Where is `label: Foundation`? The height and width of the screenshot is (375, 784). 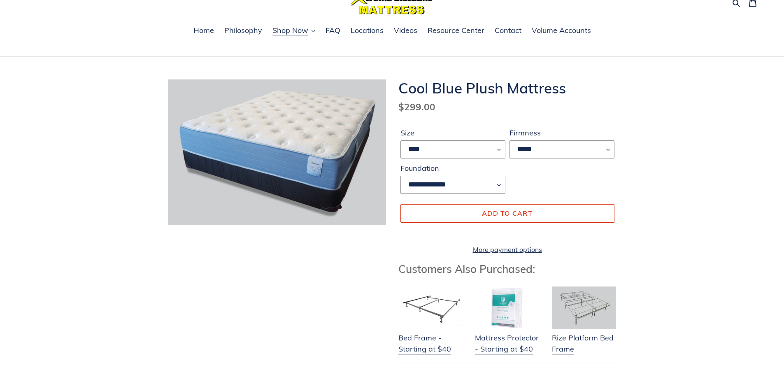
label: Foundation is located at coordinates (453, 168).